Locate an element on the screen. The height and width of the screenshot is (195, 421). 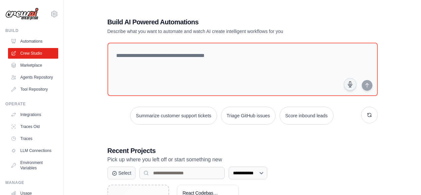
a: Agents Repository is located at coordinates (33, 77).